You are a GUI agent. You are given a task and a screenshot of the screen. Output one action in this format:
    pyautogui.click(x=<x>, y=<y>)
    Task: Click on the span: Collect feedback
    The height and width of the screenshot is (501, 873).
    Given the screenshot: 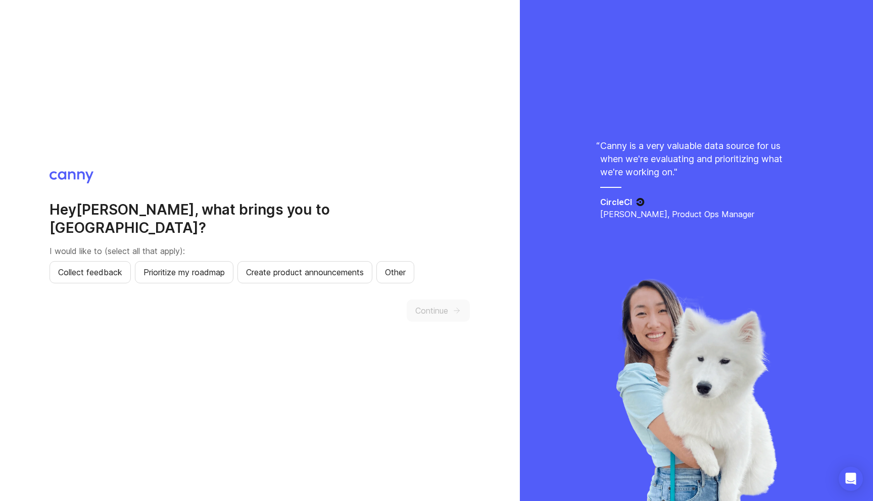 What is the action you would take?
    pyautogui.click(x=90, y=272)
    